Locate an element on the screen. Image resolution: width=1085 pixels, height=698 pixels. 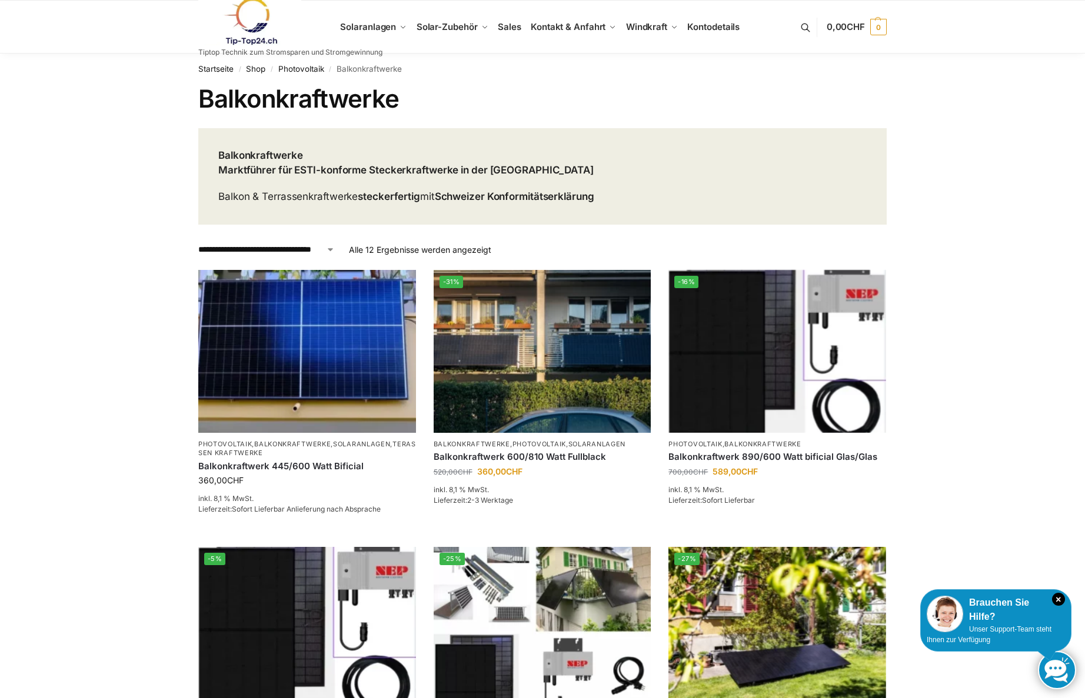
span: Sofort Lieferbar Anlieferung nach Absprache is located at coordinates (306, 509).